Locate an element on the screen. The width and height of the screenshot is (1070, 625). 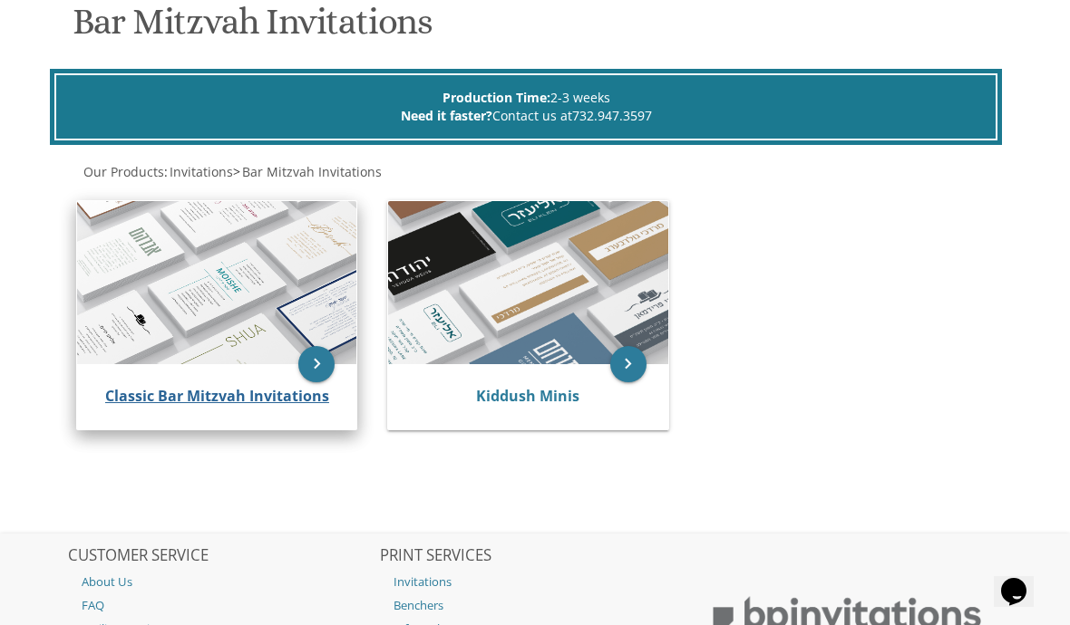
a: Bar Mitzvah Invitations is located at coordinates (311, 171).